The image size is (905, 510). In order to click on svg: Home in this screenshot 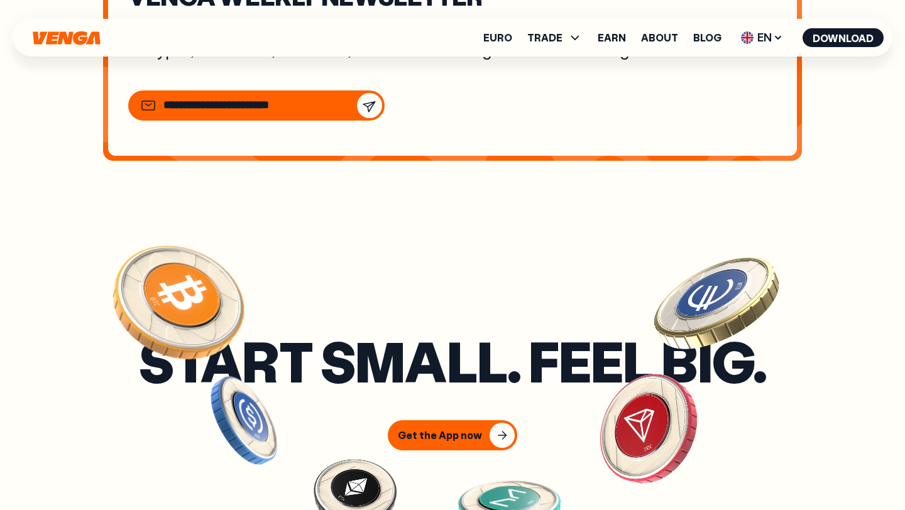, I will do `click(67, 38)`.